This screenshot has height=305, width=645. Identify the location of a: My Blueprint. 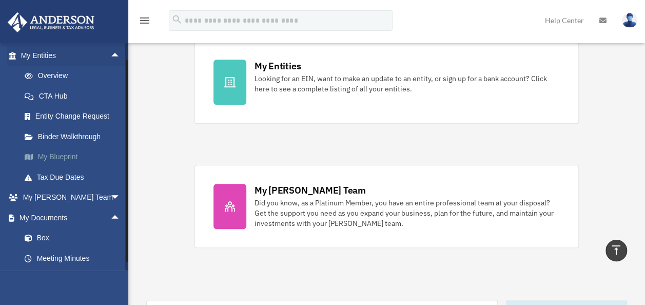
(75, 157).